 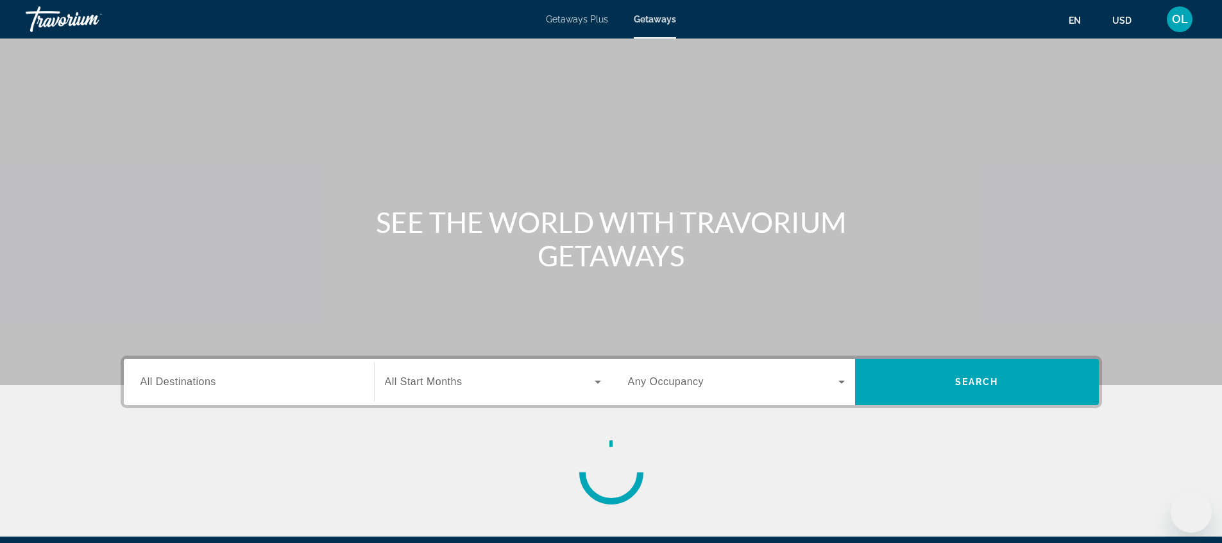 I want to click on span: Getaways Plus, so click(x=577, y=19).